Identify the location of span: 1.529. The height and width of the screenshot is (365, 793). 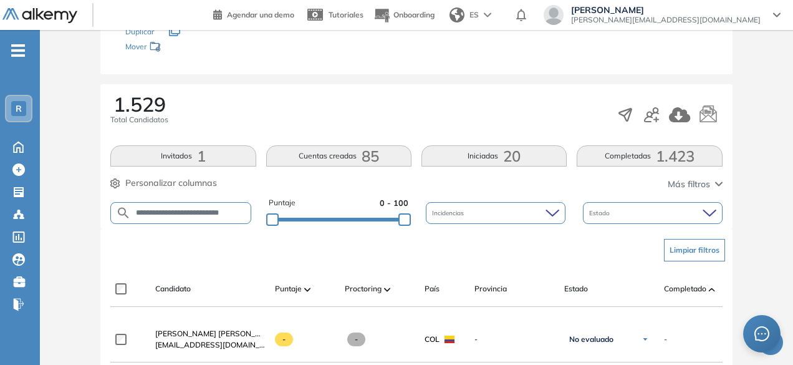
(140, 104).